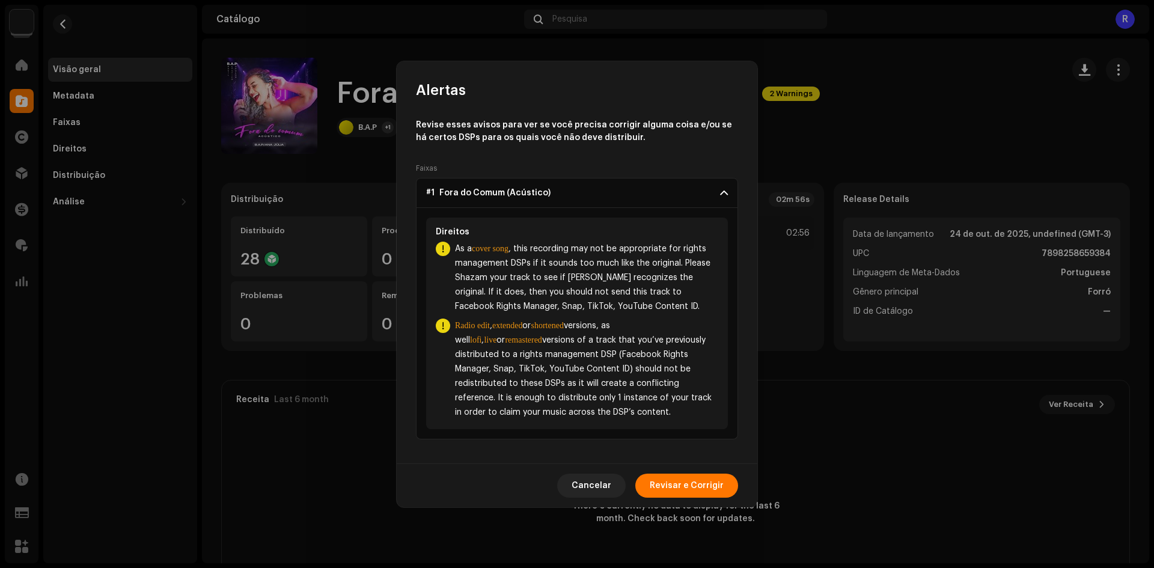  I want to click on span: #1 Fora do Comum (Acústico), so click(488, 193).